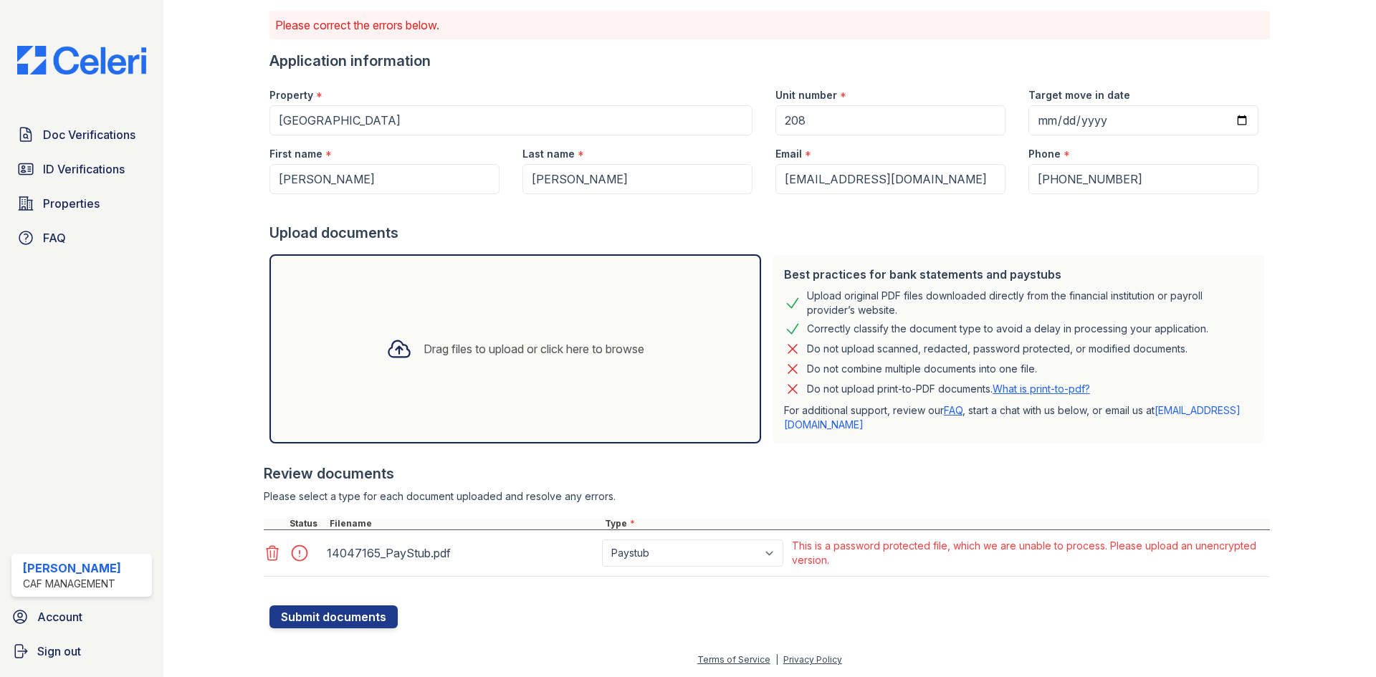 This screenshot has height=677, width=1376. Describe the element at coordinates (82, 651) in the screenshot. I see `button: Sign out` at that location.